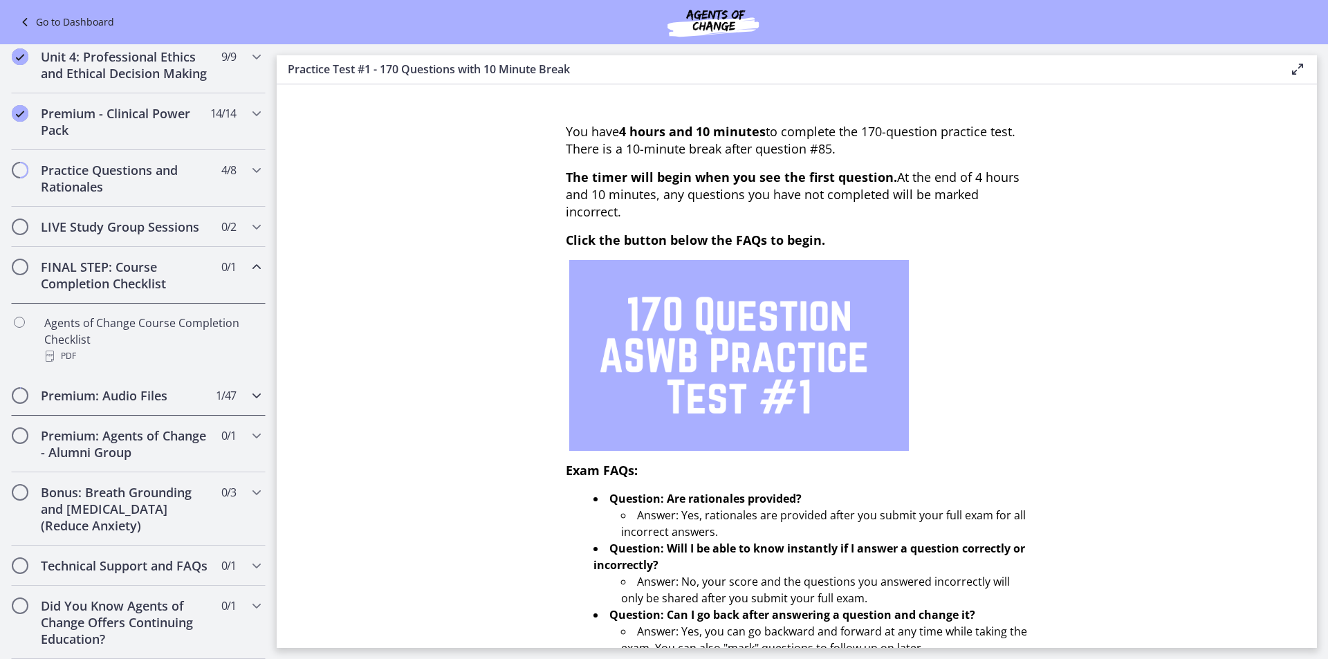 The height and width of the screenshot is (659, 1328). I want to click on span: Exam FAQs:, so click(602, 470).